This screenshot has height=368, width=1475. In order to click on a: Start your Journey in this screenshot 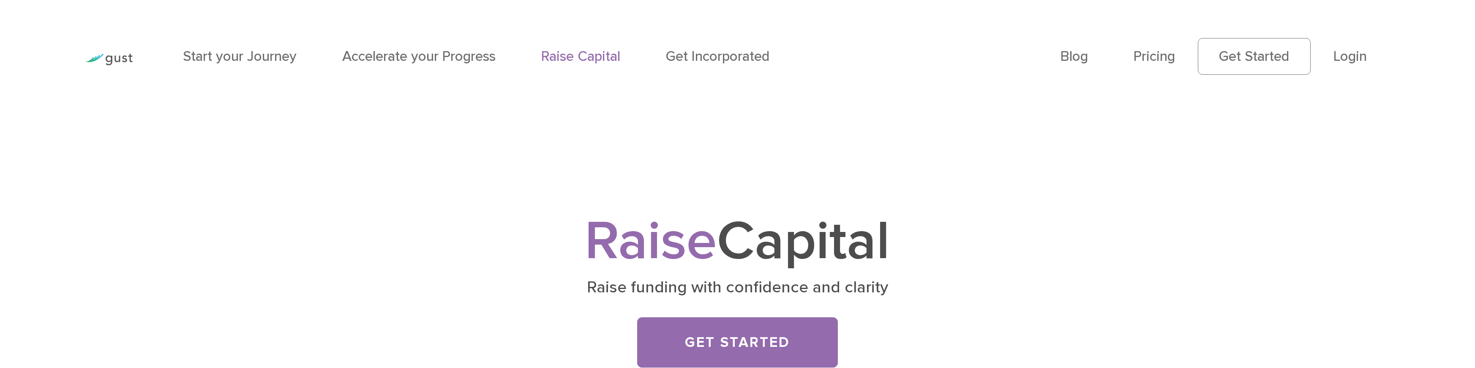, I will do `click(240, 56)`.